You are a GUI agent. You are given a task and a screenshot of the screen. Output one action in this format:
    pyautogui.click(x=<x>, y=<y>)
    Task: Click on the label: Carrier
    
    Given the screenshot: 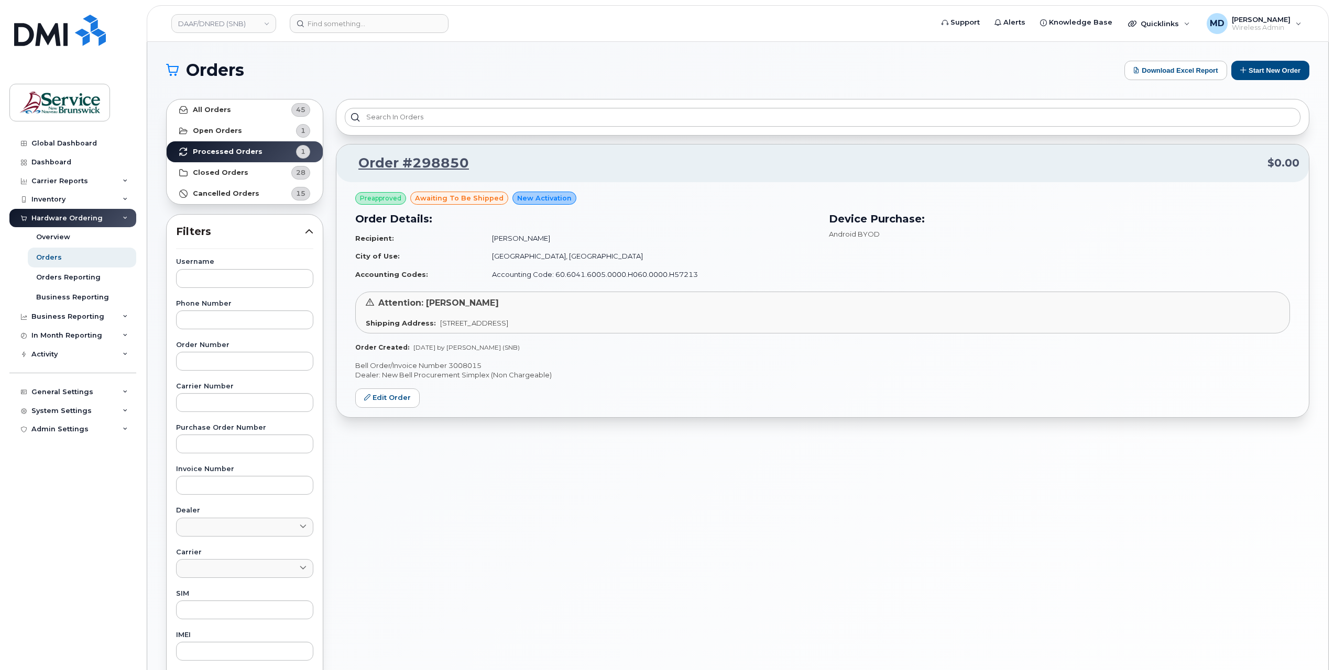 What is the action you would take?
    pyautogui.click(x=245, y=553)
    